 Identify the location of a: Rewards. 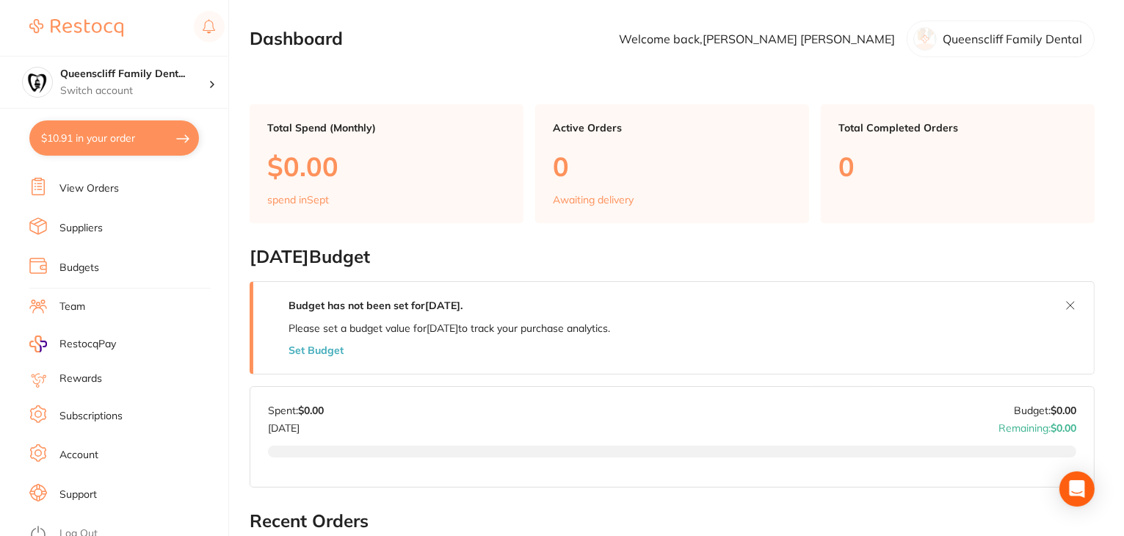
(81, 379).